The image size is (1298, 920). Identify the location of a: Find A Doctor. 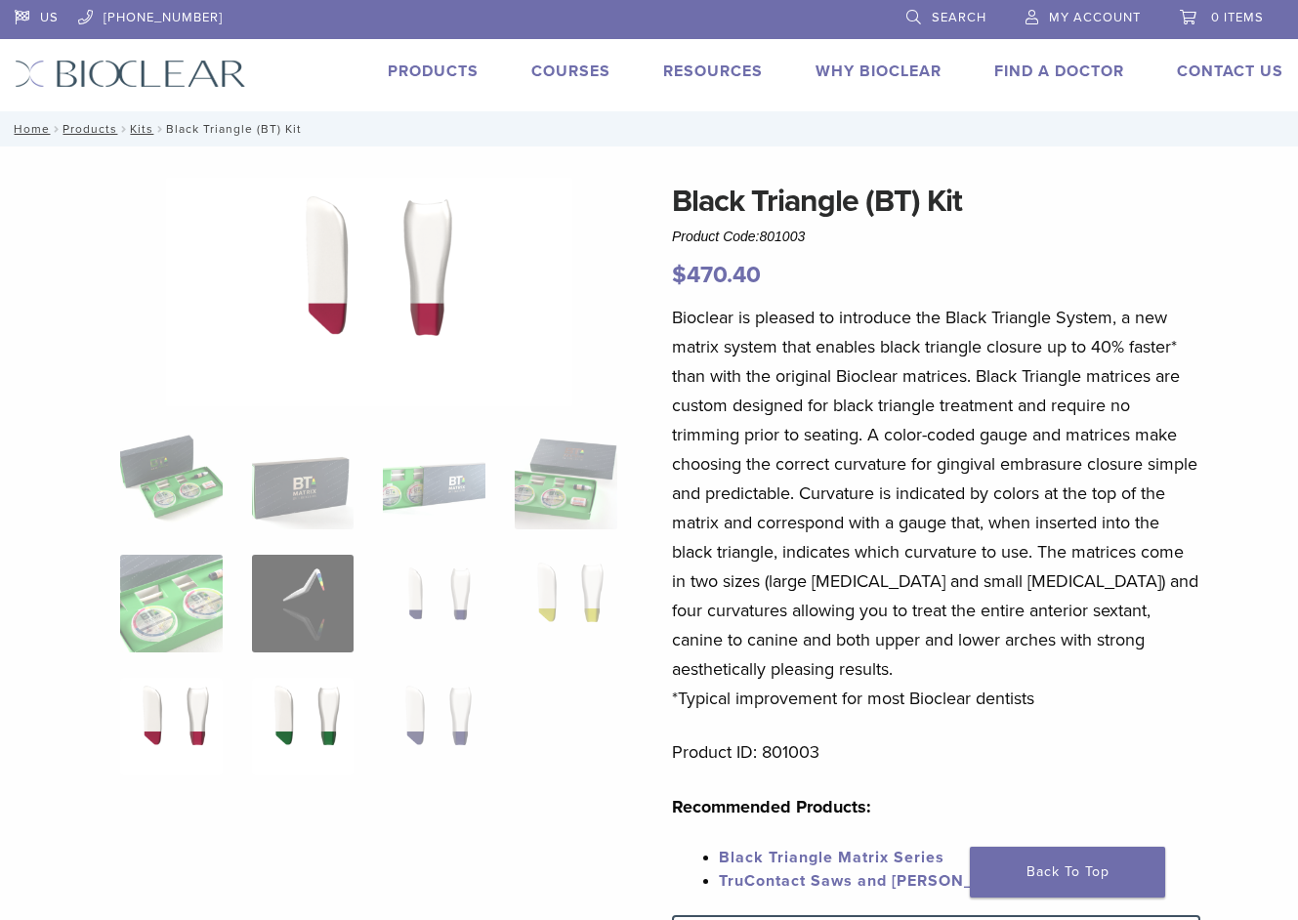
(1059, 71).